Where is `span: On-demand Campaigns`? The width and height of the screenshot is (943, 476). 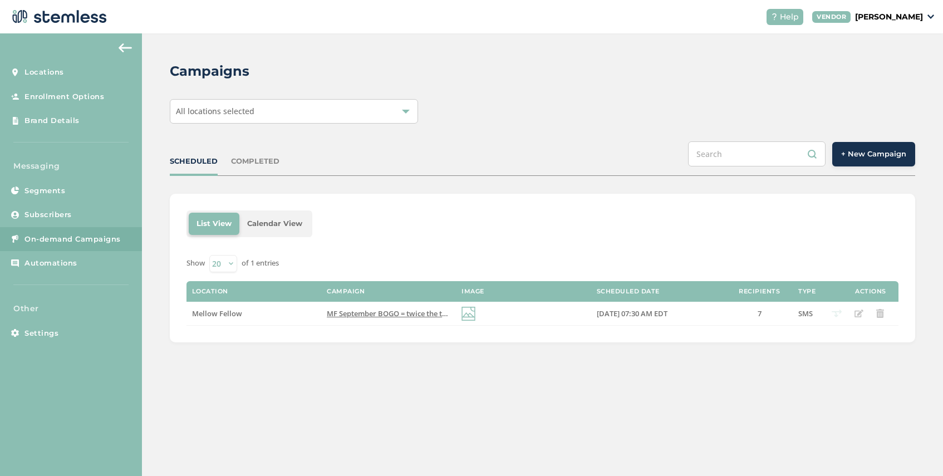
span: On-demand Campaigns is located at coordinates (72, 239).